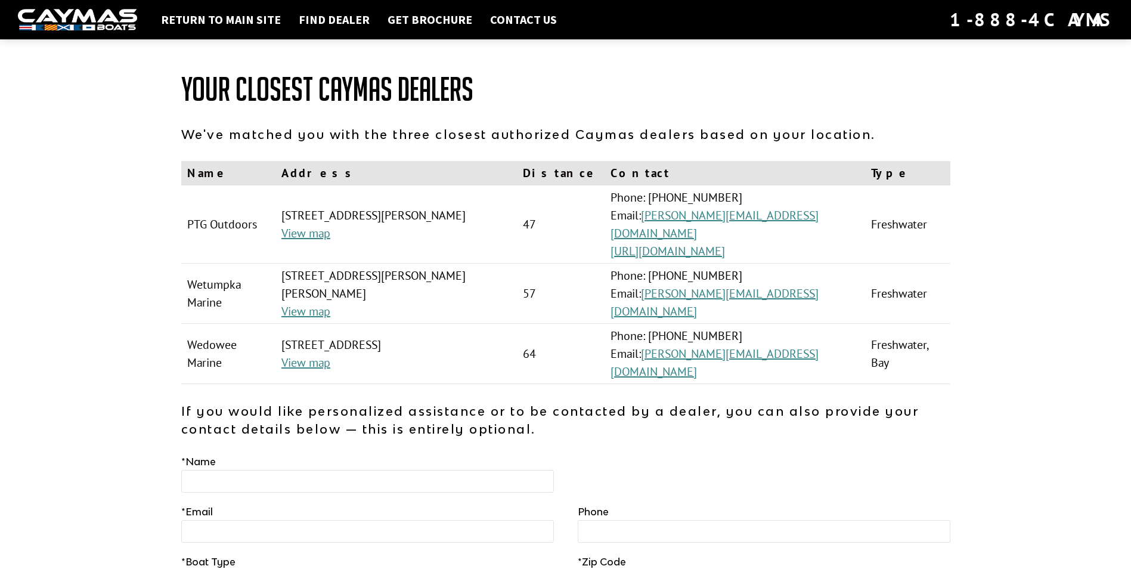 The image size is (1131, 569). What do you see at coordinates (228, 293) in the screenshot?
I see `td: Wetumpka Marine` at bounding box center [228, 293].